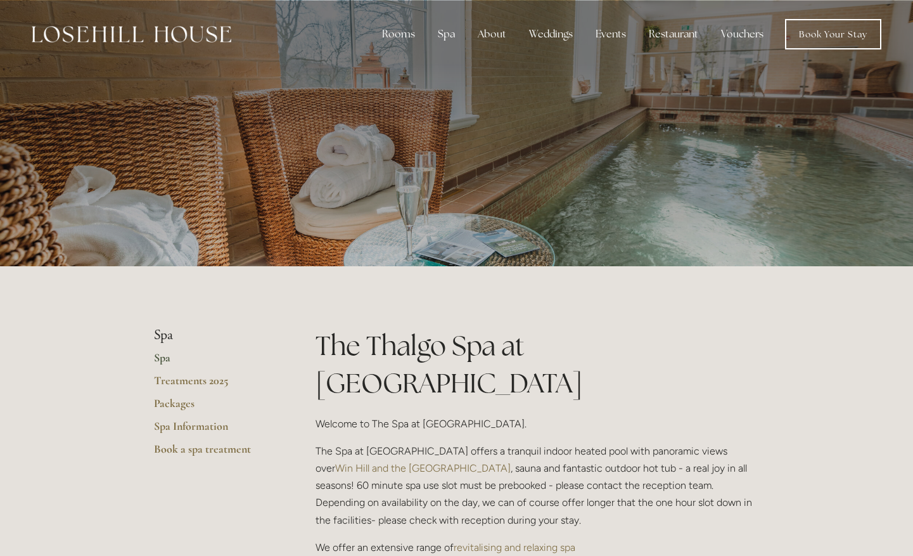  What do you see at coordinates (551, 34) in the screenshot?
I see `div: Weddings` at bounding box center [551, 34].